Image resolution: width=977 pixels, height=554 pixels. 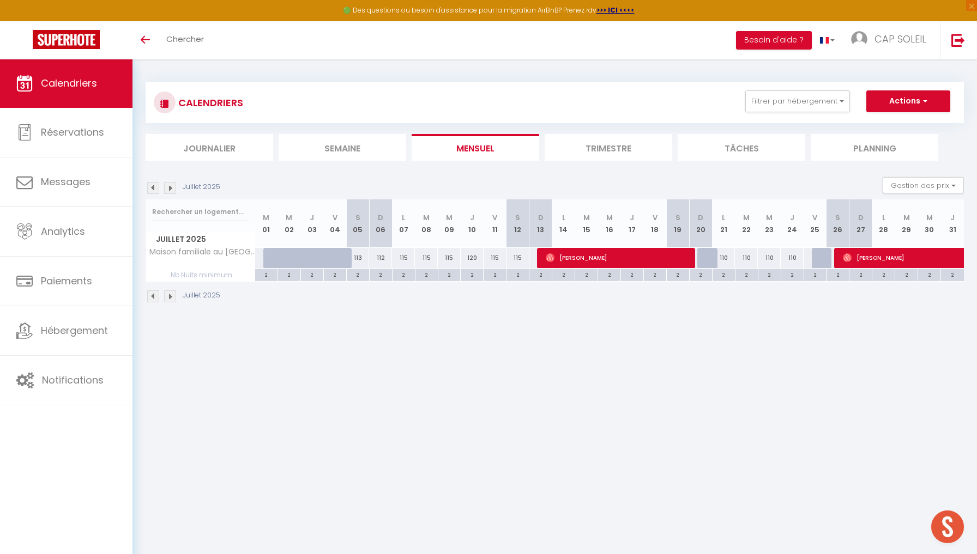 What do you see at coordinates (312, 223) in the screenshot?
I see `th: 03` at bounding box center [312, 223].